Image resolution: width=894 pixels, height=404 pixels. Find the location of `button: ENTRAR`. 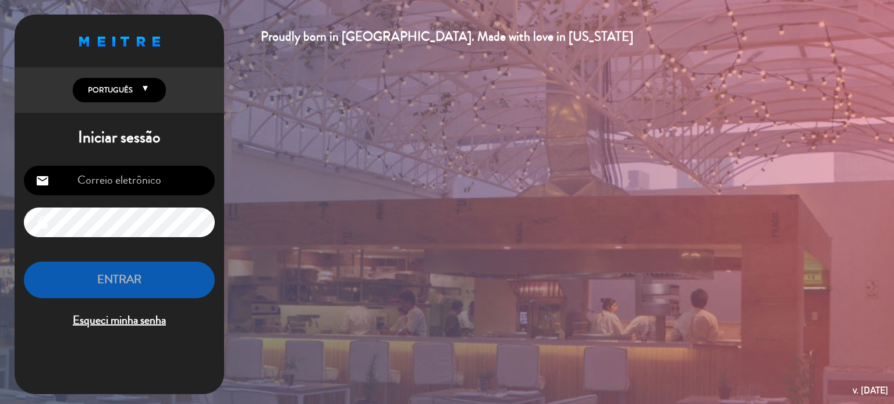

button: ENTRAR is located at coordinates (119, 280).